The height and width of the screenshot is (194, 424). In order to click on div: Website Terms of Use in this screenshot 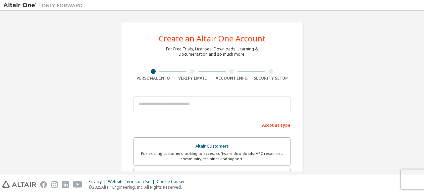, I will do `click(132, 182)`.